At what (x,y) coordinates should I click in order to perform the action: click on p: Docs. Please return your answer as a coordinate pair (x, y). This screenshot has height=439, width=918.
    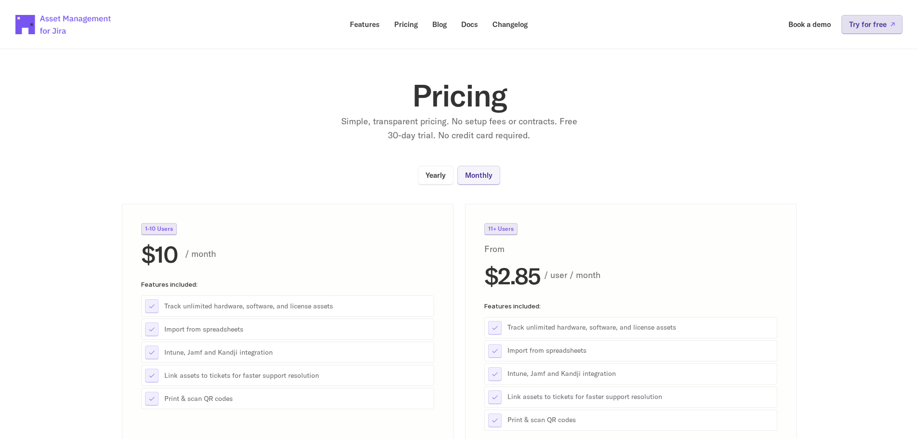
    Looking at the image, I should click on (469, 24).